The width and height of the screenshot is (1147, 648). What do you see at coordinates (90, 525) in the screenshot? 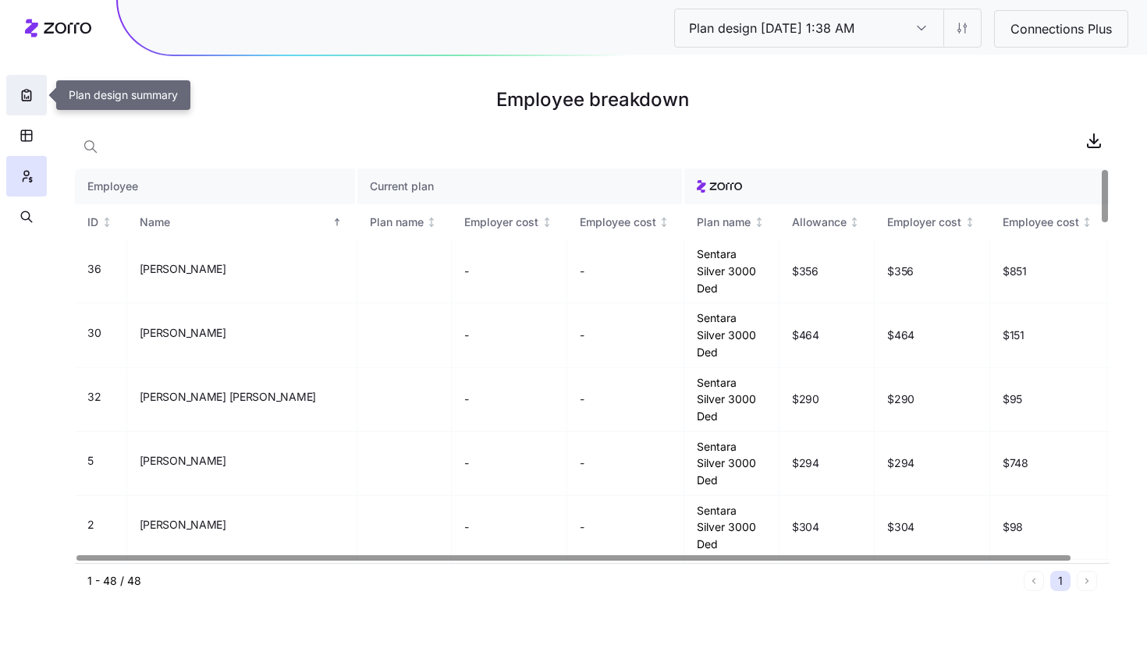
I see `span: 2` at bounding box center [90, 525].